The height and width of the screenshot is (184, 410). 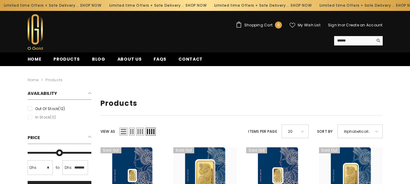 What do you see at coordinates (150, 132) in the screenshot?
I see `span: Grid 4` at bounding box center [150, 132].